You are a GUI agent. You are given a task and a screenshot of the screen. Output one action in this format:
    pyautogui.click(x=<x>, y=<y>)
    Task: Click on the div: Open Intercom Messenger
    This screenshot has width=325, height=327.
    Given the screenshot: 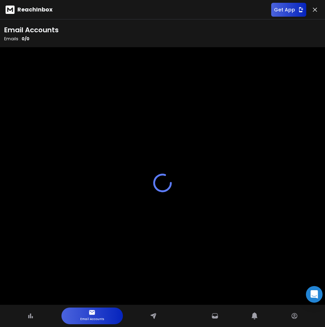 What is the action you would take?
    pyautogui.click(x=314, y=294)
    